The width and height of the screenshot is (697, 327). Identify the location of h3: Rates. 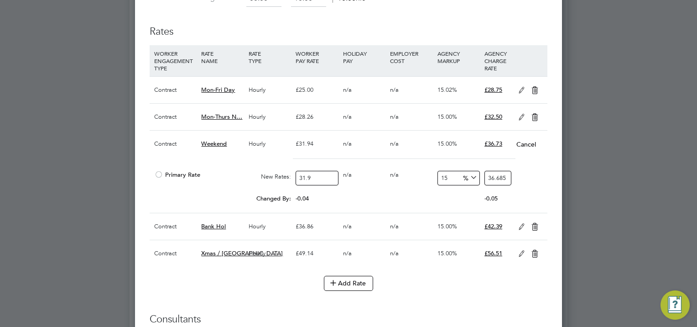
(349, 27).